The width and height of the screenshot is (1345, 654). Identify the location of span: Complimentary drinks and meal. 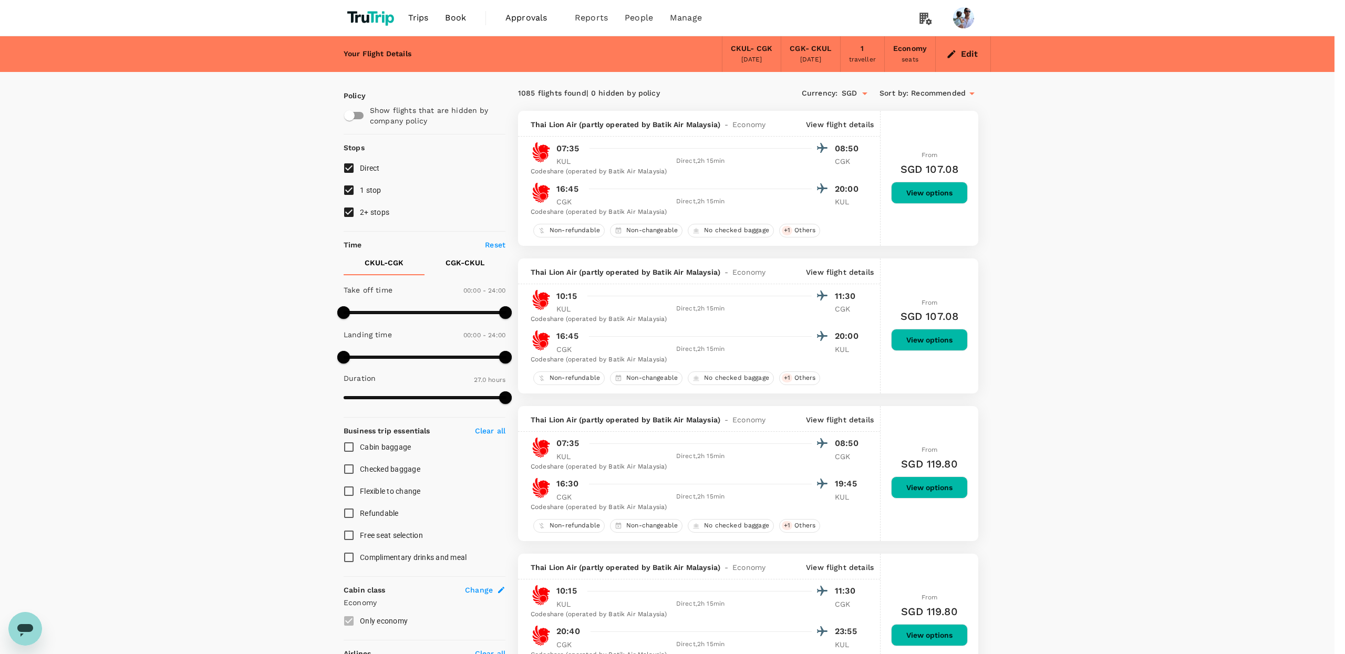
(413, 558).